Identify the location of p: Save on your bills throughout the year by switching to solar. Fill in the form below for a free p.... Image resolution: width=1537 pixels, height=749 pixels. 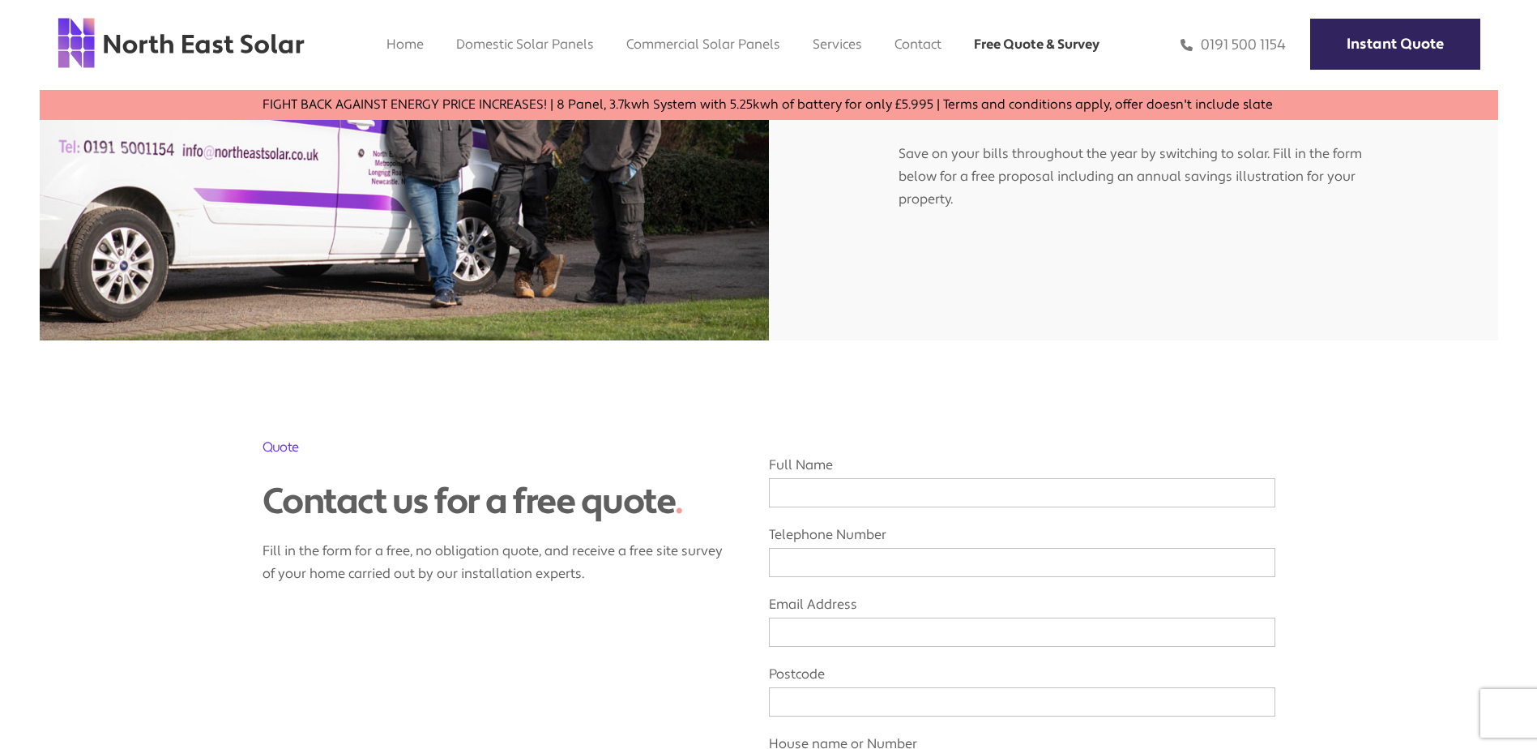
(1133, 168).